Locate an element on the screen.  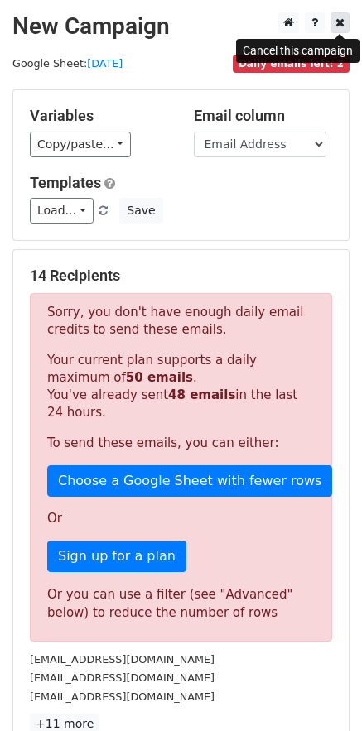
a: Choose a Google Sheet with fewer rows is located at coordinates (189, 481).